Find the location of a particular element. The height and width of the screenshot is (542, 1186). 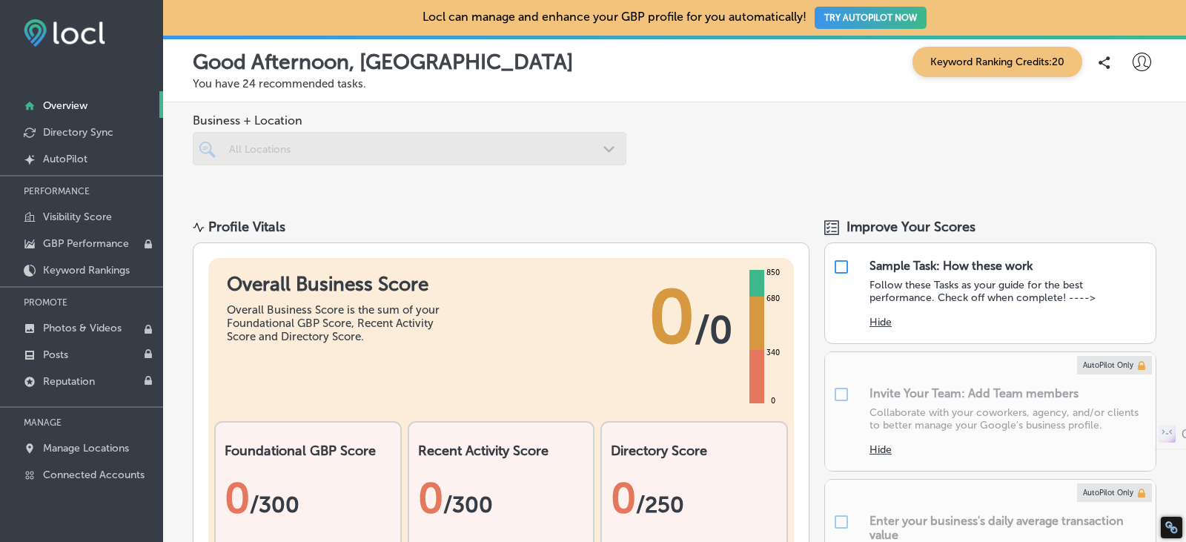

p: Keyword Rankings is located at coordinates (86, 270).